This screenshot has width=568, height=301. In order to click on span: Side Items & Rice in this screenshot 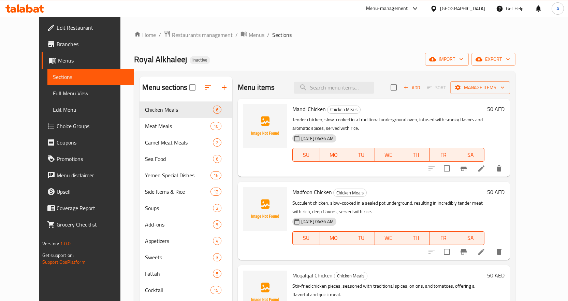, I will do `click(178, 191)`.